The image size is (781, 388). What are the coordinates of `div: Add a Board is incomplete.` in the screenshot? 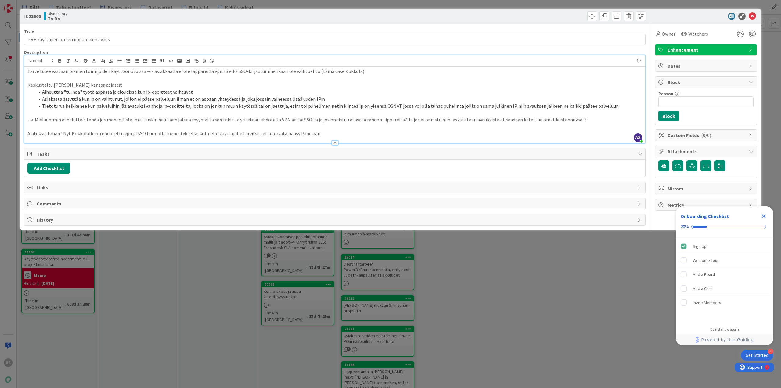 It's located at (724, 274).